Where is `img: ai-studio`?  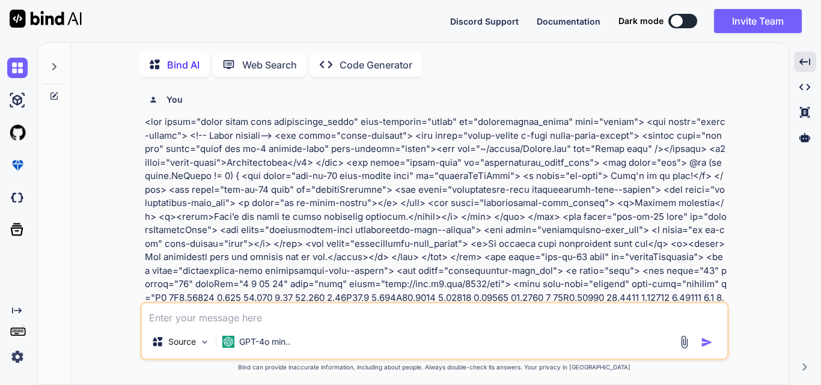
img: ai-studio is located at coordinates (17, 100).